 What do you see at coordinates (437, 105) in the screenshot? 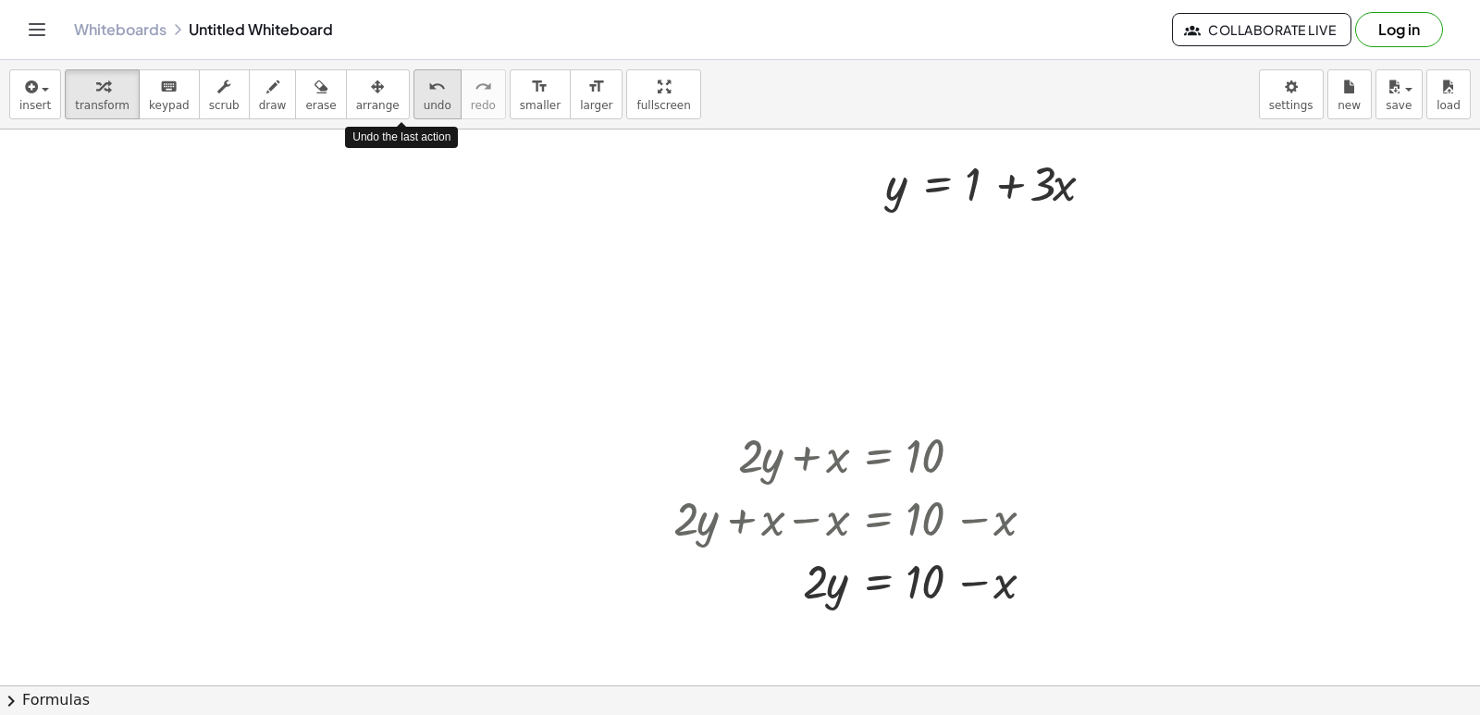
I see `span: undo` at bounding box center [437, 105].